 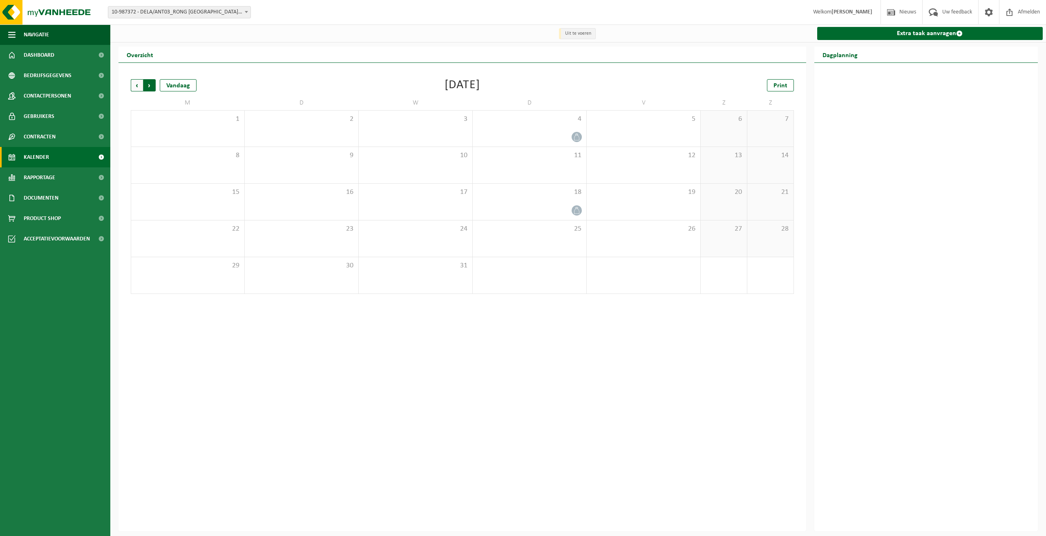 What do you see at coordinates (47, 76) in the screenshot?
I see `span: Bedrijfsgegevens` at bounding box center [47, 76].